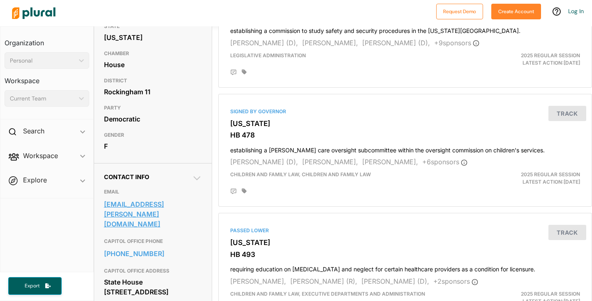  What do you see at coordinates (153, 271) in the screenshot?
I see `h3: CAPITOL OFFICE ADDRESS` at bounding box center [153, 271].